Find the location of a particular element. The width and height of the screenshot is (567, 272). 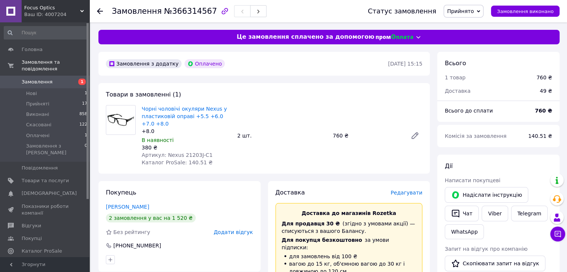

div: Статус замовлення is located at coordinates (403, 11).